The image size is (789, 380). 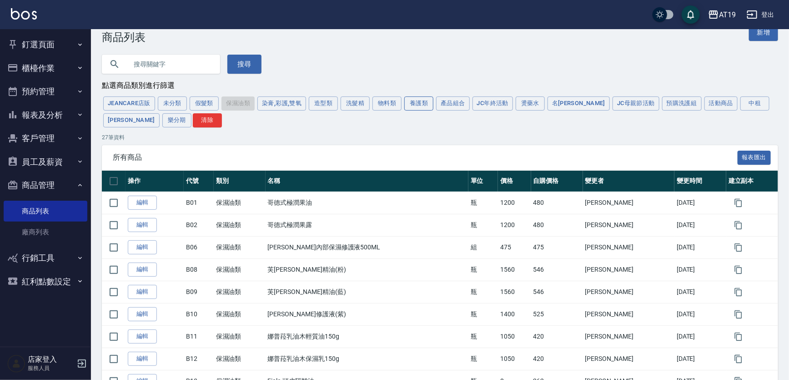 What do you see at coordinates (753, 181) in the screenshot?
I see `th: 建立副本` at bounding box center [753, 181].